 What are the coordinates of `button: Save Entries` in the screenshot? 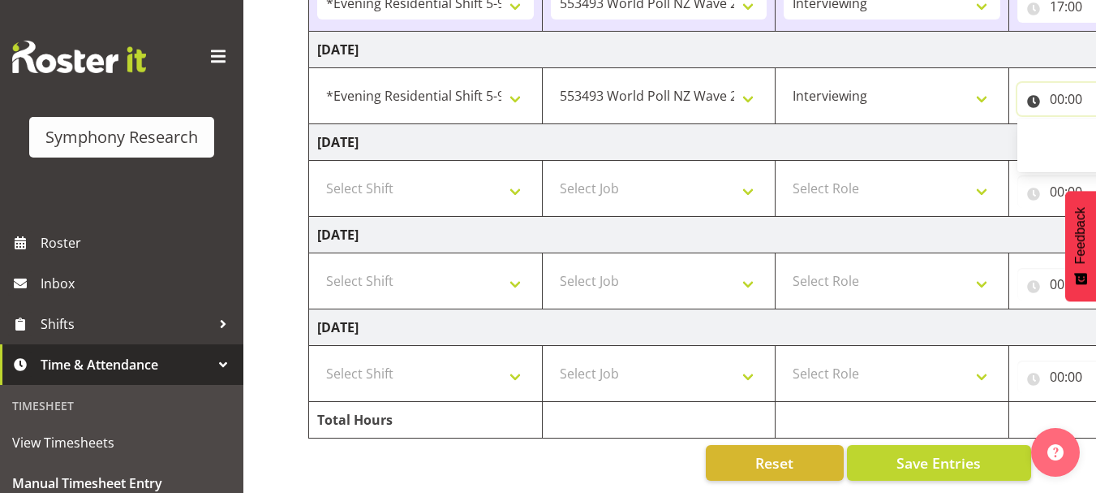 It's located at (939, 463).